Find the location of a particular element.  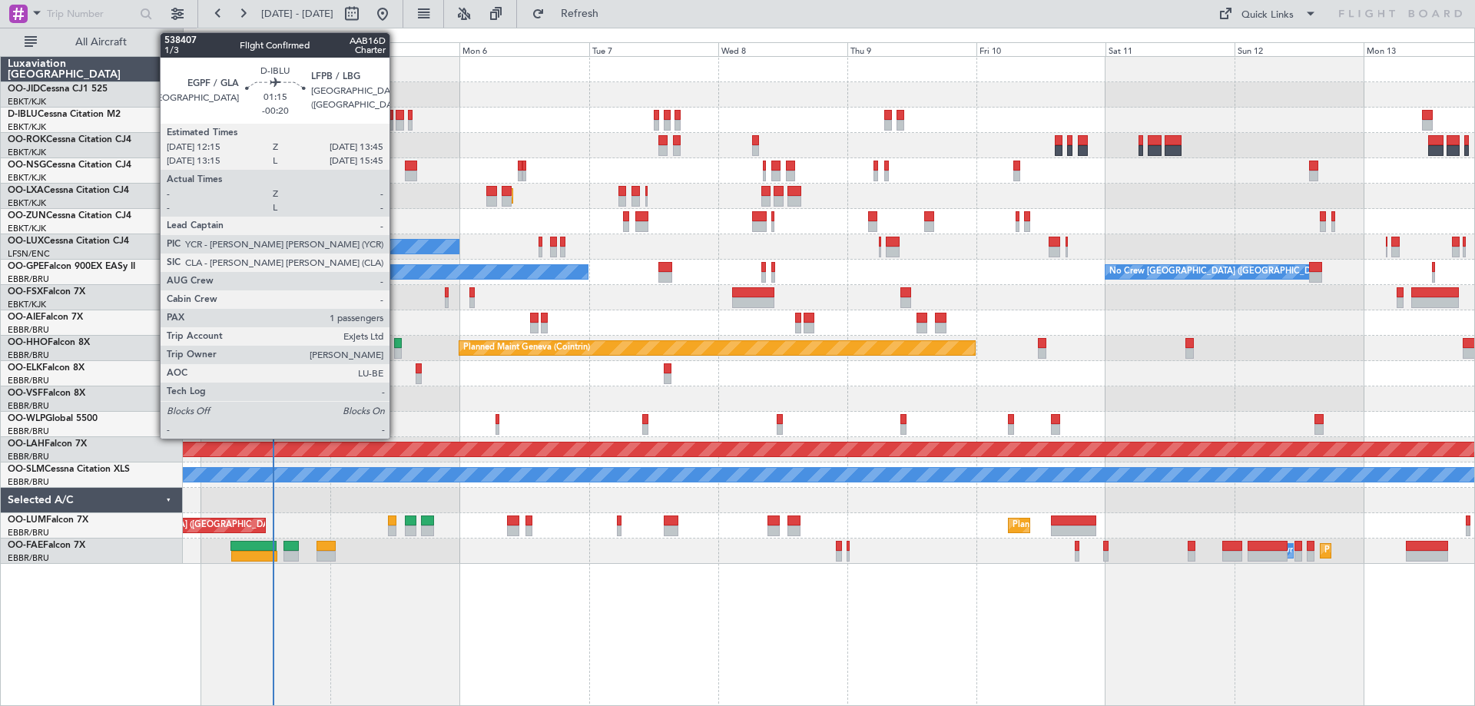

div: Mon 6 is located at coordinates (524, 49).